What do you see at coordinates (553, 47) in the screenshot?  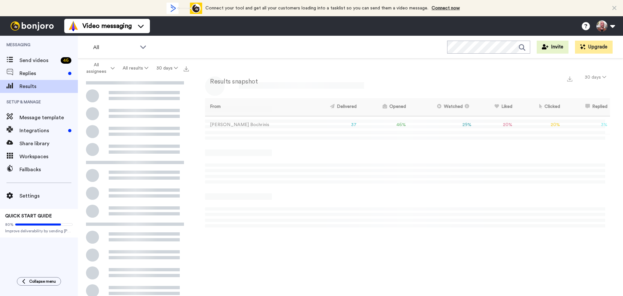 I see `button: Invite` at bounding box center [553, 47].